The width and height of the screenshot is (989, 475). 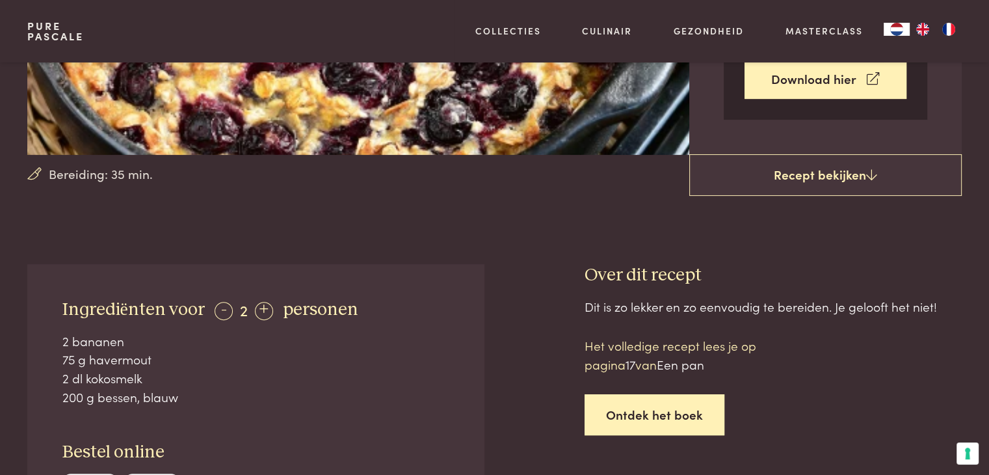 What do you see at coordinates (935, 29) in the screenshot?
I see `ul: Language list` at bounding box center [935, 29].